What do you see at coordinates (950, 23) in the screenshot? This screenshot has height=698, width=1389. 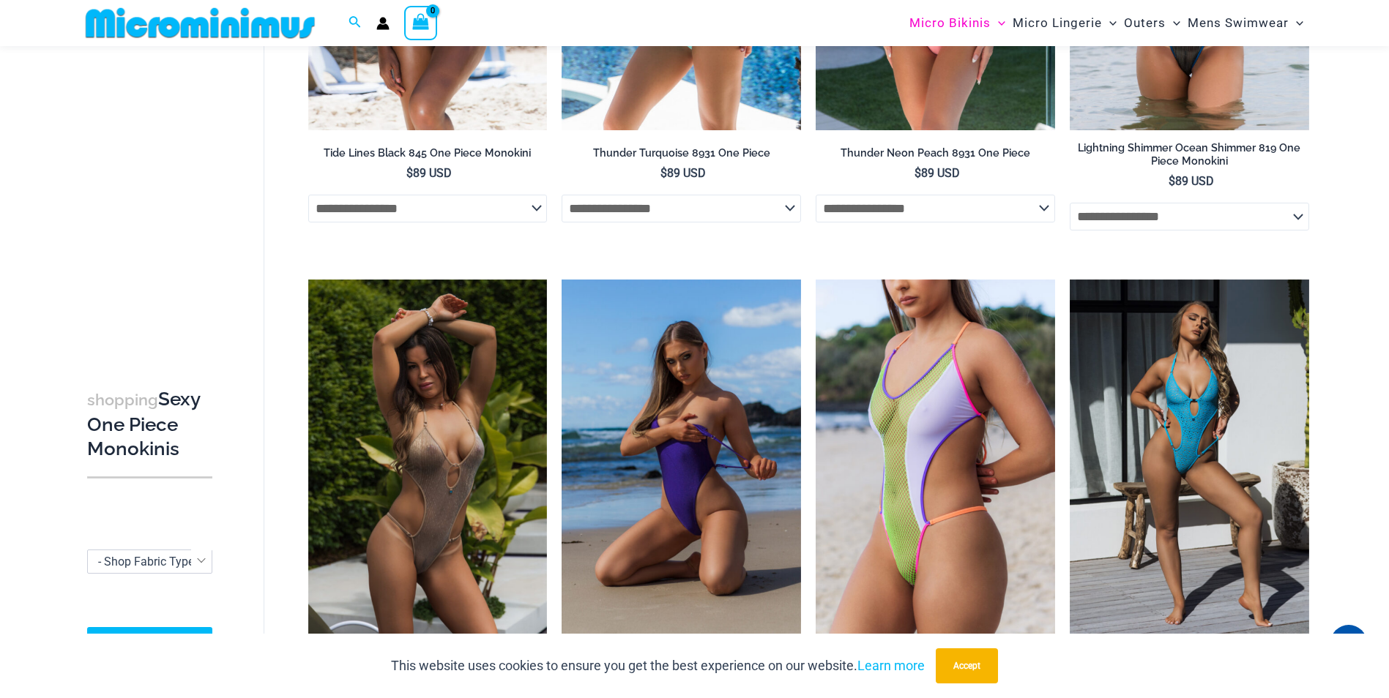 I see `span: Micro Bikinis` at bounding box center [950, 23].